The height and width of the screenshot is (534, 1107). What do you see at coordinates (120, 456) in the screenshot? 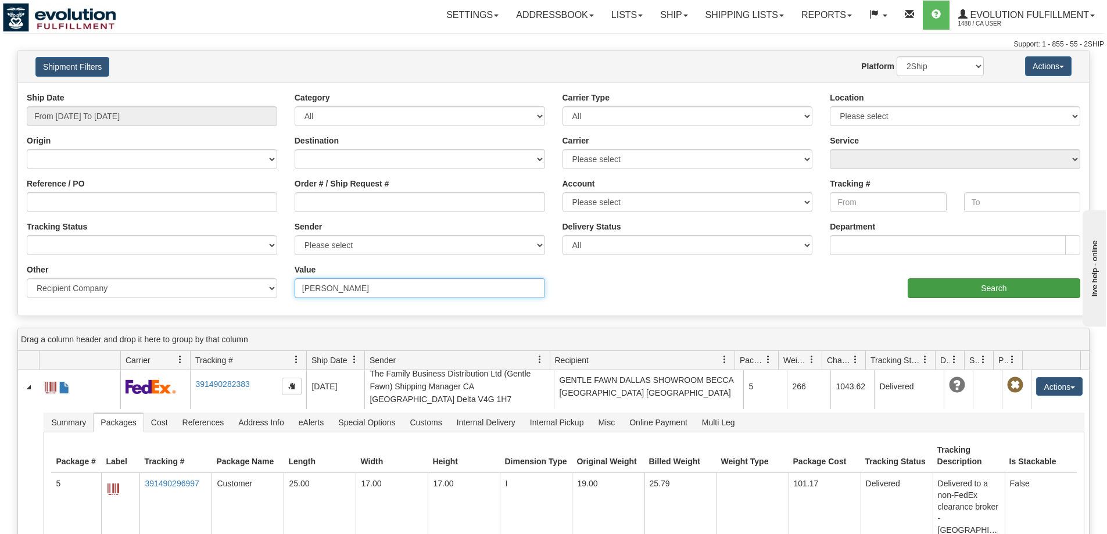
I see `th: Label` at bounding box center [120, 456].